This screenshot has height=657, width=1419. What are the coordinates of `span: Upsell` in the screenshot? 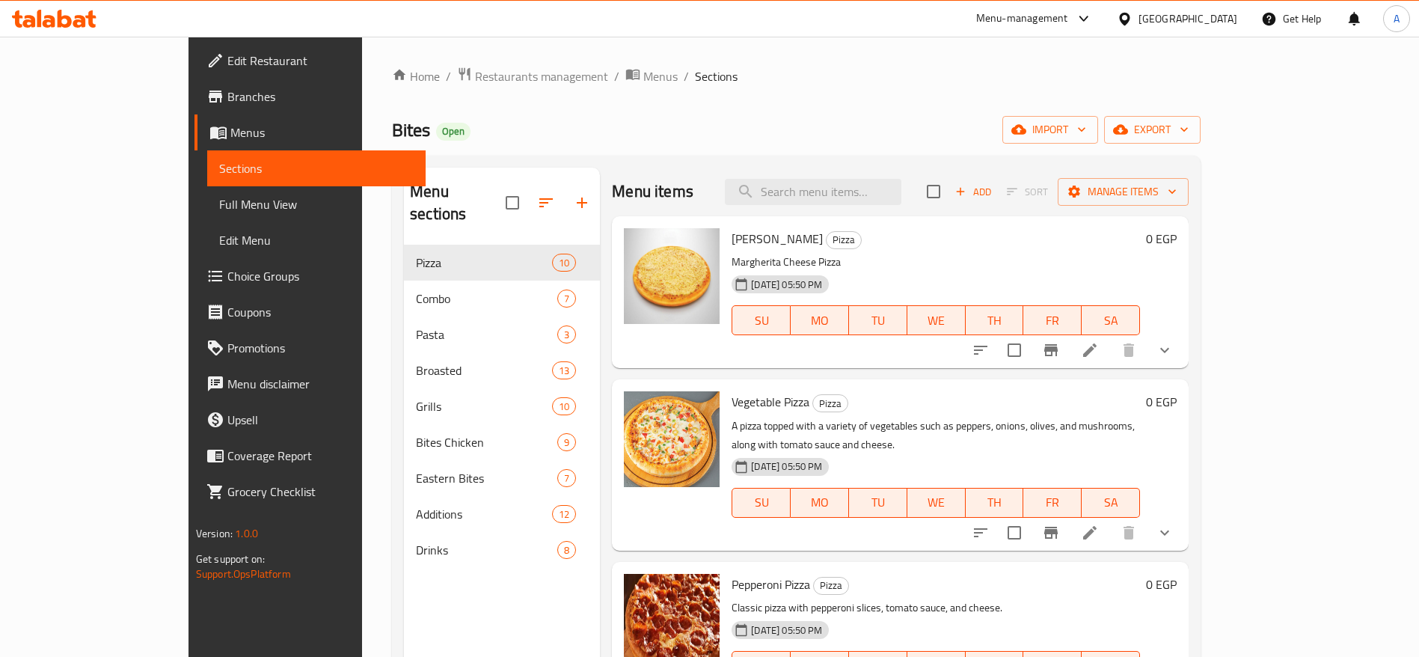 It's located at (320, 420).